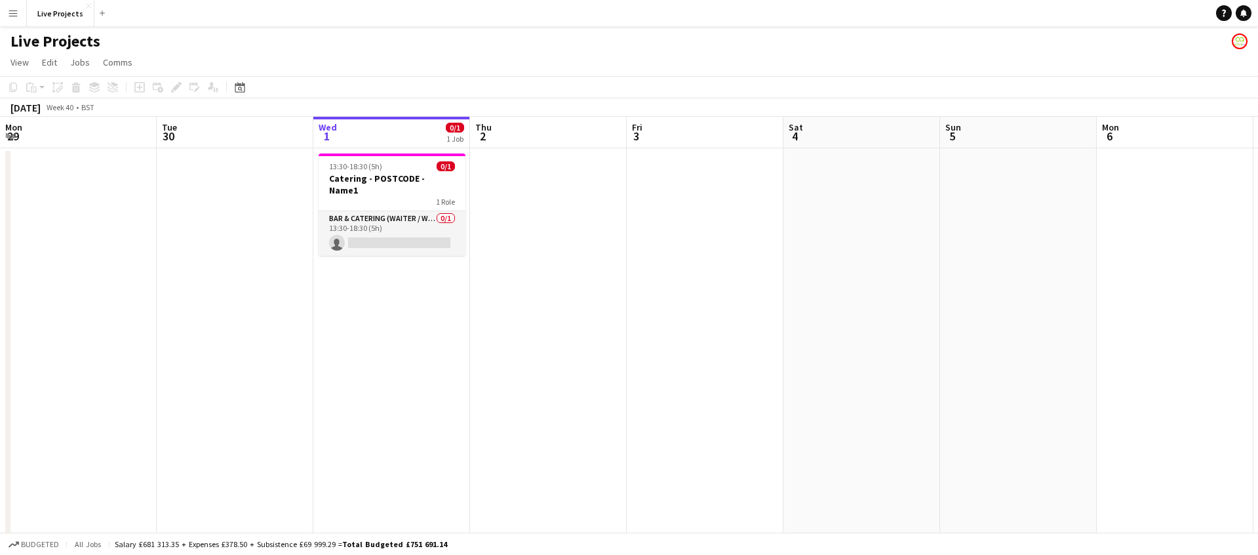 The width and height of the screenshot is (1258, 555). What do you see at coordinates (395, 543) in the screenshot?
I see `span: Total Budgeted £751 691.14` at bounding box center [395, 543].